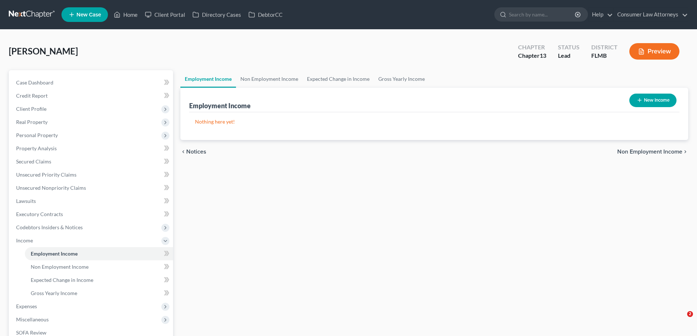 The width and height of the screenshot is (697, 336). I want to click on a: Consumer Law Attorneys, so click(650, 15).